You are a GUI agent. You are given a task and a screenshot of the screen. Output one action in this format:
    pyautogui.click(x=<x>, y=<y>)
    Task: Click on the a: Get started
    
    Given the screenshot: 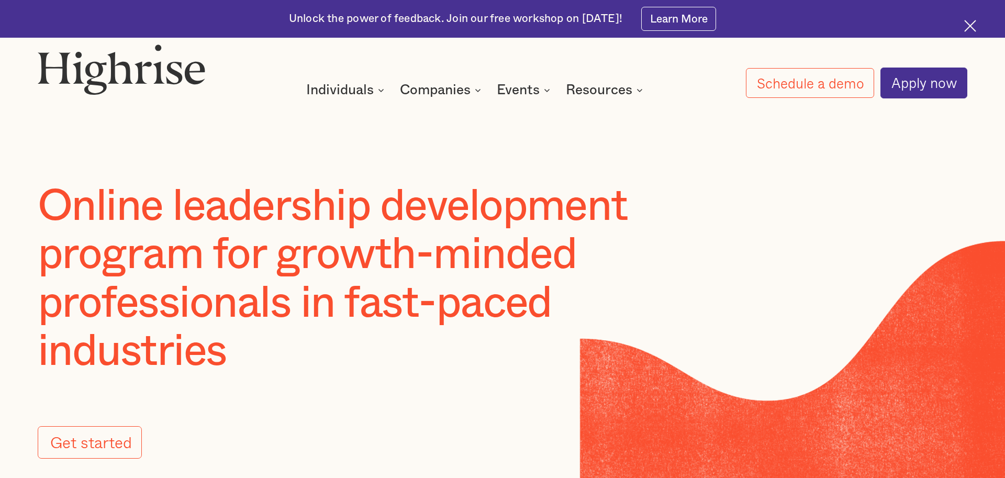 What is the action you would take?
    pyautogui.click(x=89, y=442)
    